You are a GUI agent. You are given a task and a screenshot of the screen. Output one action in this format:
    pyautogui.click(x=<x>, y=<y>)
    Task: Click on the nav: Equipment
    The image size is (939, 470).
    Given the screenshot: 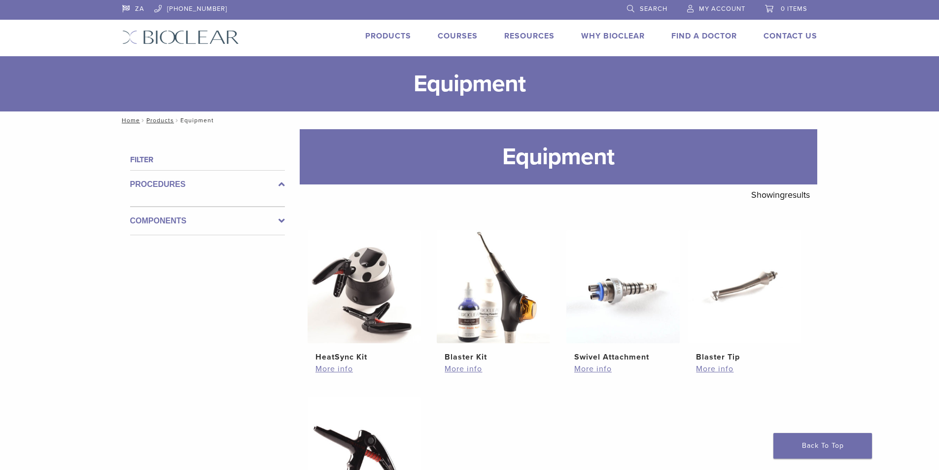 What is the action you would take?
    pyautogui.click(x=470, y=120)
    